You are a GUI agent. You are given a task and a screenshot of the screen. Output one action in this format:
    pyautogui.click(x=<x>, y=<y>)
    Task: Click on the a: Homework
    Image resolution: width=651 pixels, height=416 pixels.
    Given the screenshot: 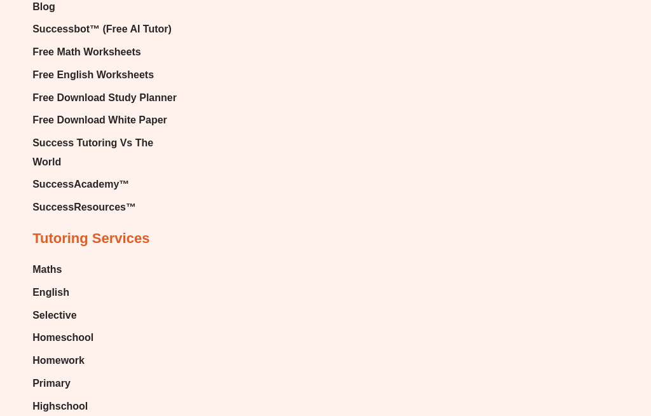 What is the action you would take?
    pyautogui.click(x=63, y=360)
    